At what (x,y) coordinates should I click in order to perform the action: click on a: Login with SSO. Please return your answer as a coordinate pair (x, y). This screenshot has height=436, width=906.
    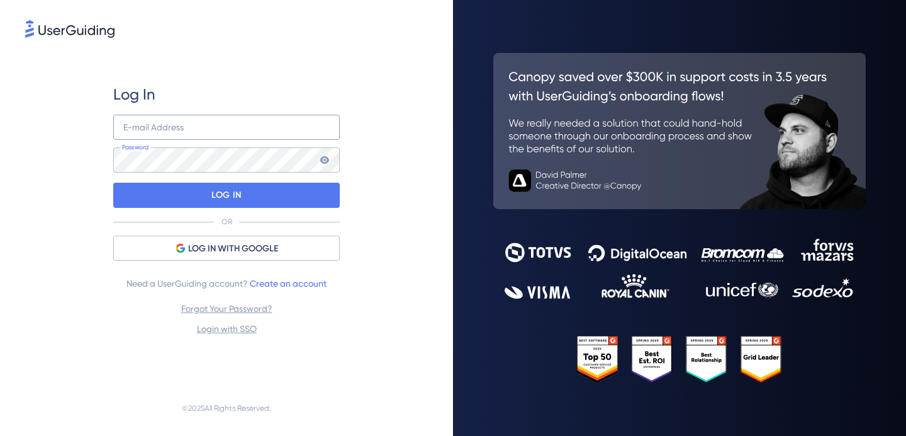
    Looking at the image, I should click on (227, 329).